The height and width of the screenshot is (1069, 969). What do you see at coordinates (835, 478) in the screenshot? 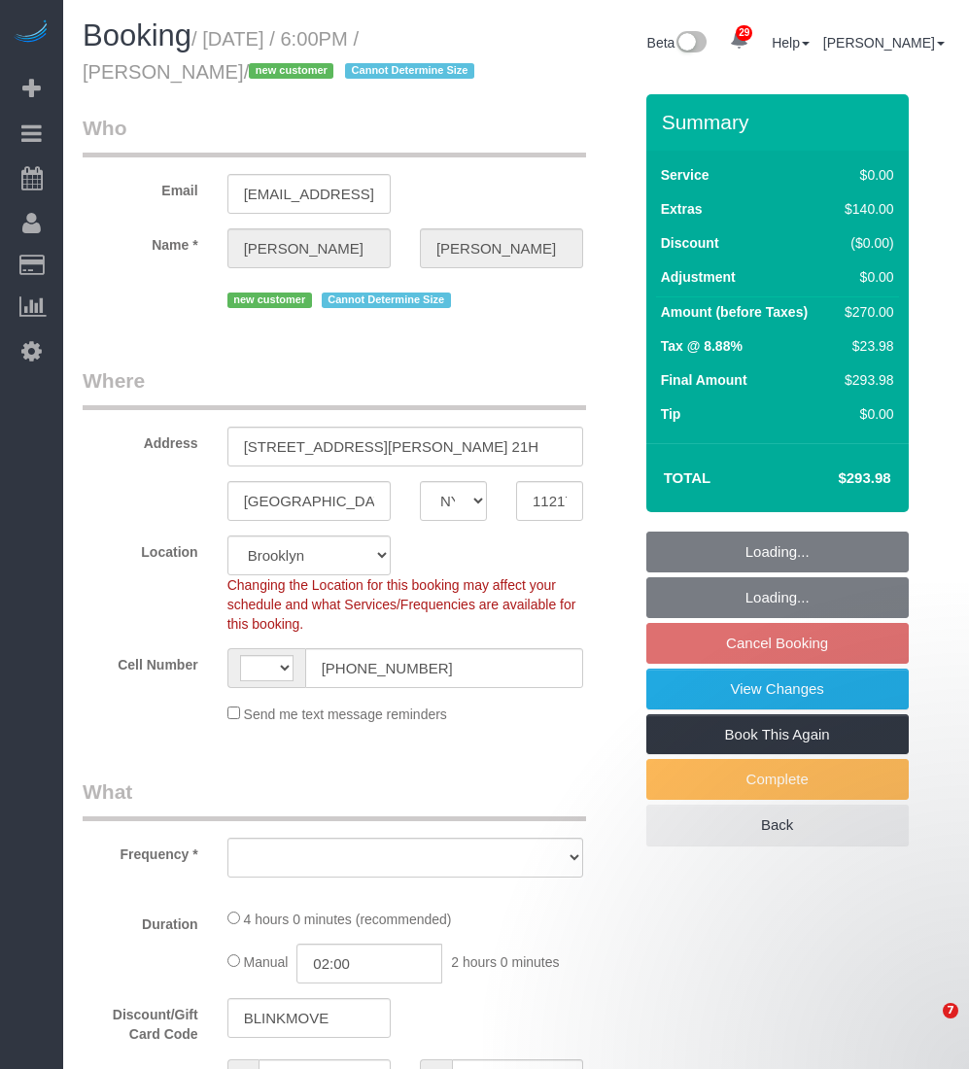
I see `h4: $293.98` at bounding box center [835, 478].